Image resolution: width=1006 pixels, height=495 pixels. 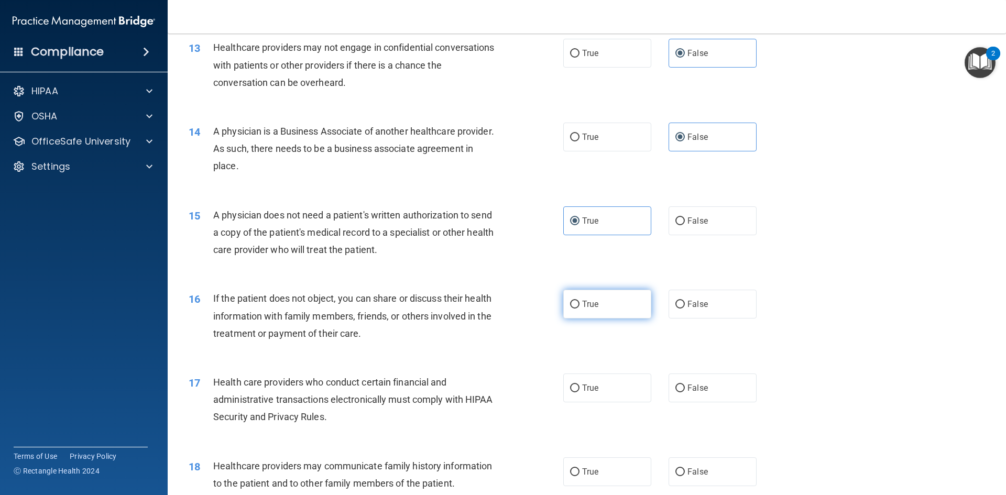 What do you see at coordinates (194, 299) in the screenshot?
I see `span: 16` at bounding box center [194, 299].